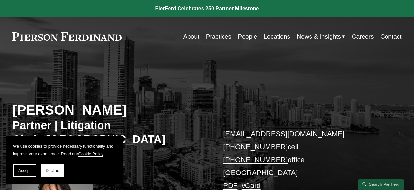 This screenshot has height=190, width=414. I want to click on button: Decline, so click(52, 171).